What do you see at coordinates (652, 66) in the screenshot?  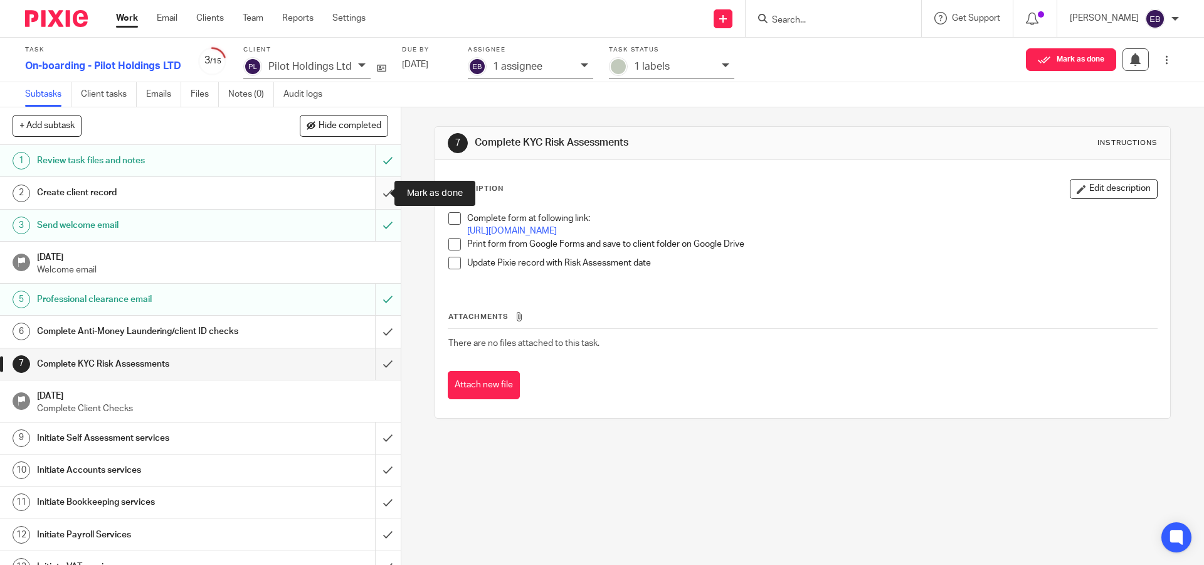 I see `p: 1 labels` at bounding box center [652, 66].